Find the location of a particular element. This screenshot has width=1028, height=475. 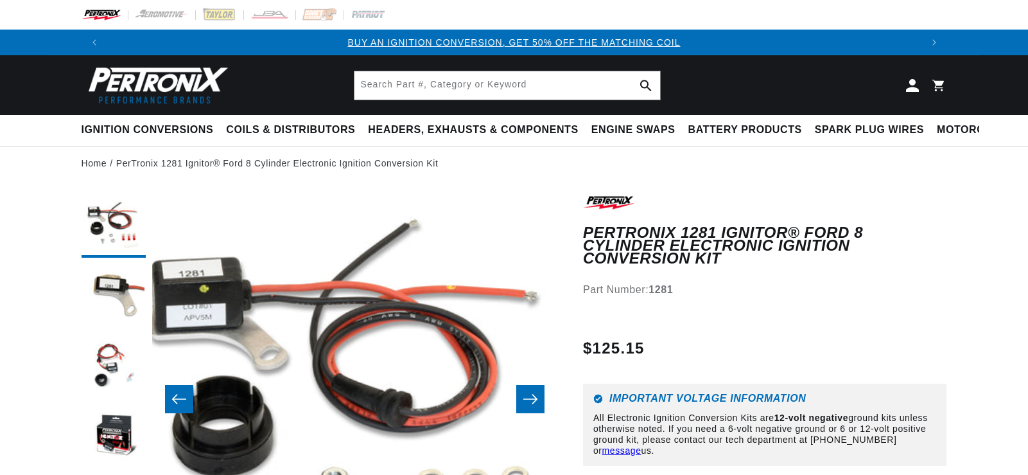

button: Load image 3 in gallery view is located at coordinates (114, 367).